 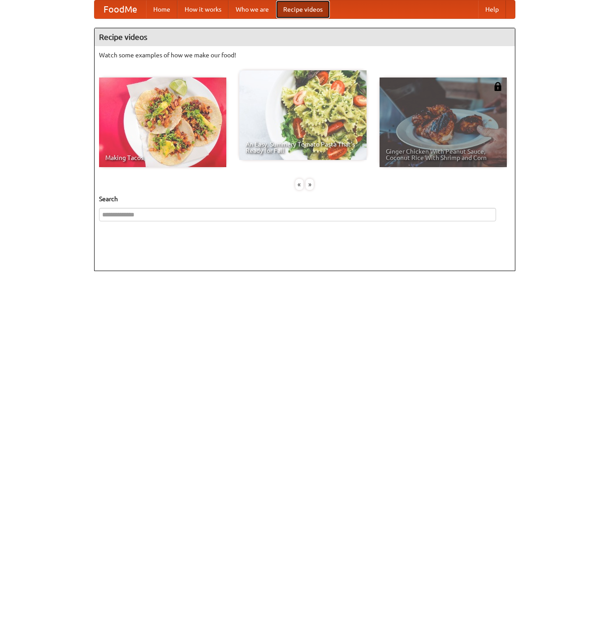 What do you see at coordinates (498, 87) in the screenshot?
I see `img: 483408.png` at bounding box center [498, 87].